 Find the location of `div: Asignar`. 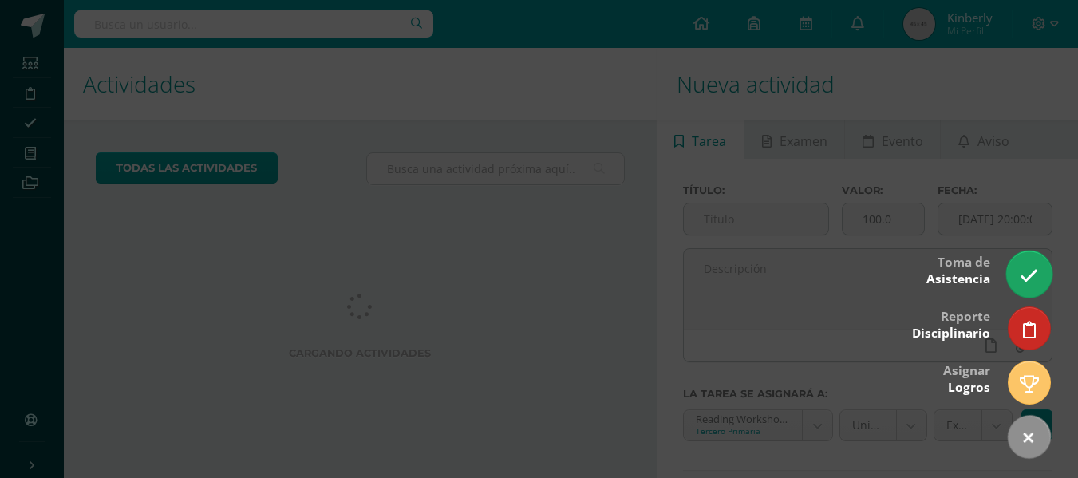

div: Asignar is located at coordinates (966, 377).